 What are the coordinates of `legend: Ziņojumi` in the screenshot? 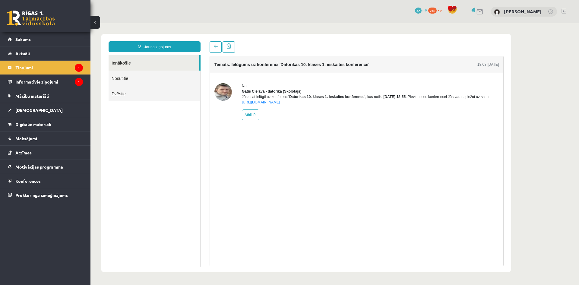 It's located at (49, 68).